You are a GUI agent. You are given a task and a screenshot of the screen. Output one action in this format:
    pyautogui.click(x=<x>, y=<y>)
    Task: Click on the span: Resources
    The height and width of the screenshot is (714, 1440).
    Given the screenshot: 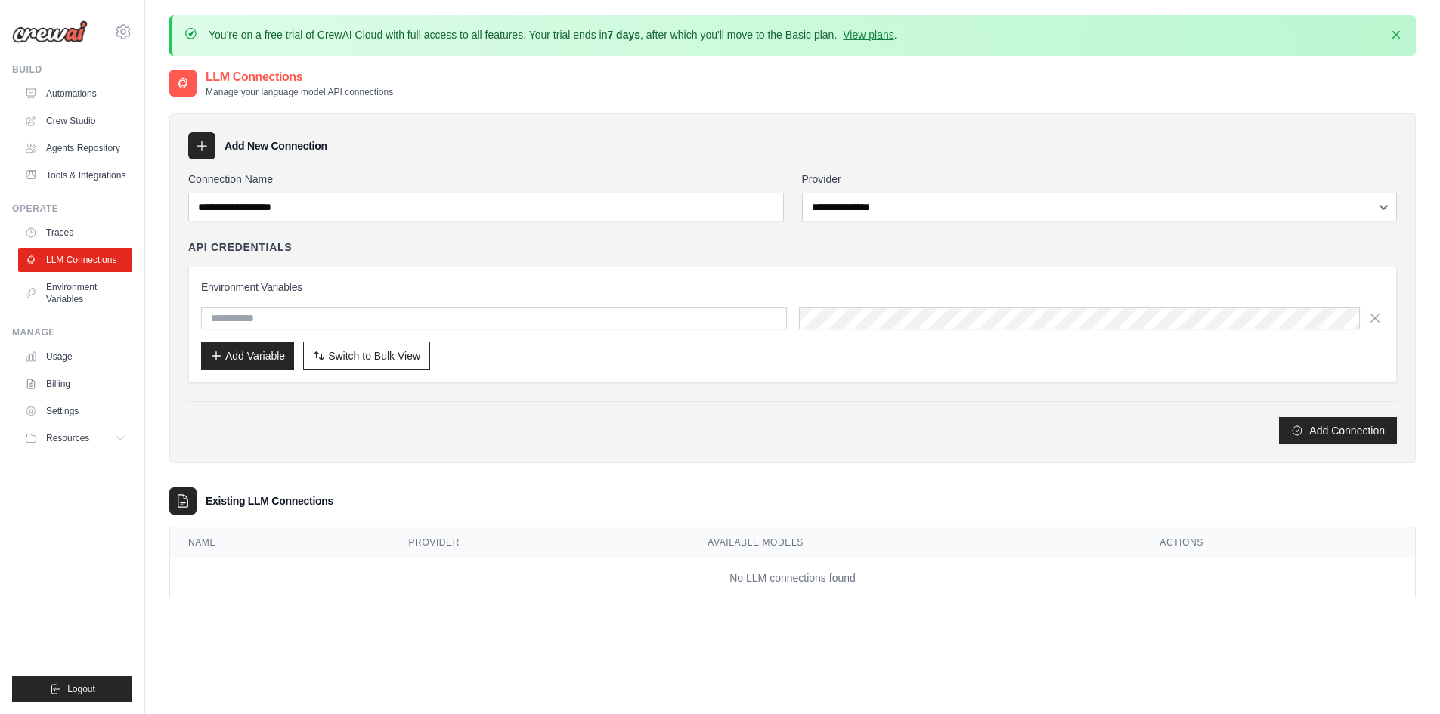 What is the action you would take?
    pyautogui.click(x=67, y=438)
    